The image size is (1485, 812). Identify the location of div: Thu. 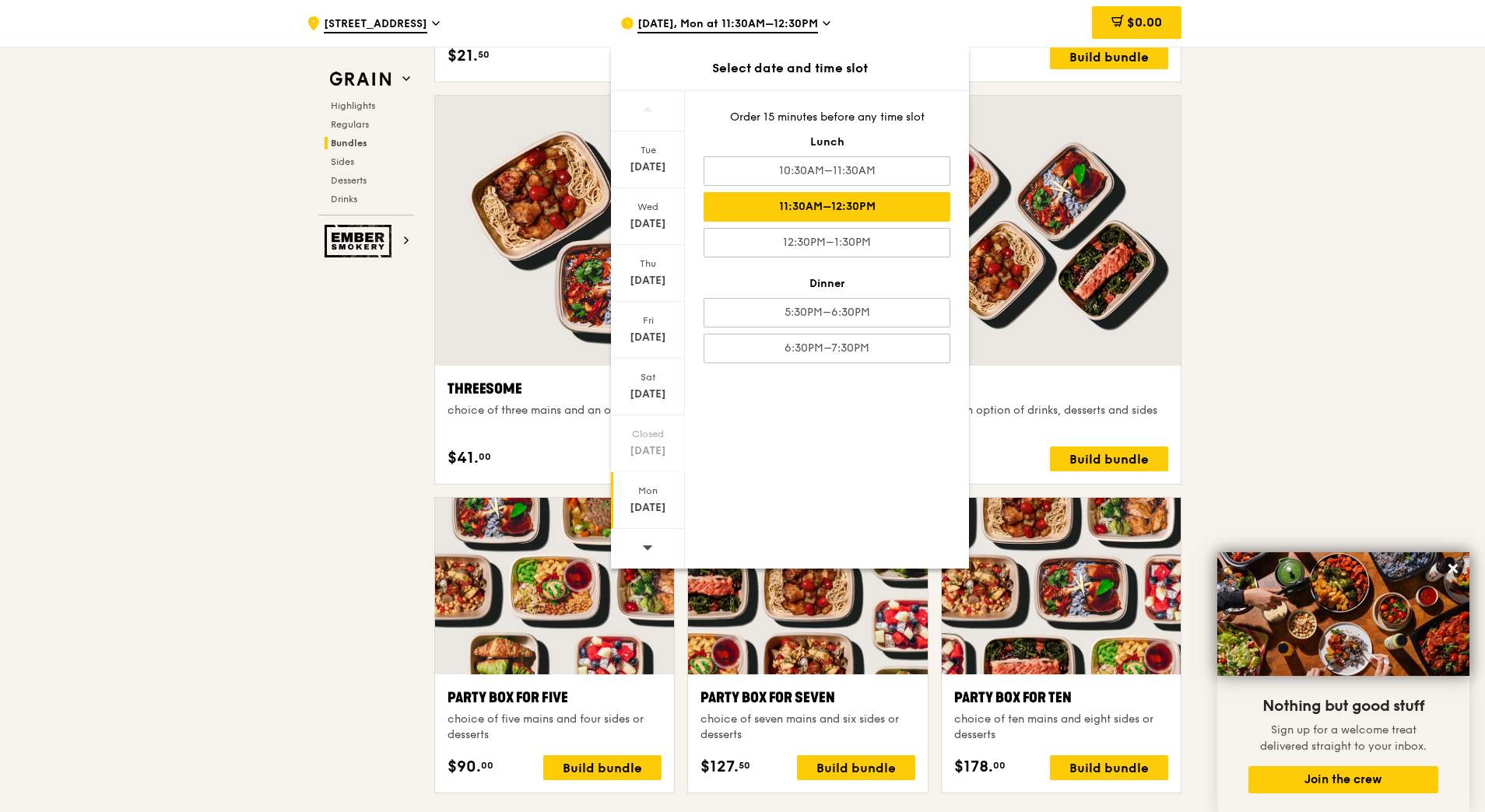
(648, 264).